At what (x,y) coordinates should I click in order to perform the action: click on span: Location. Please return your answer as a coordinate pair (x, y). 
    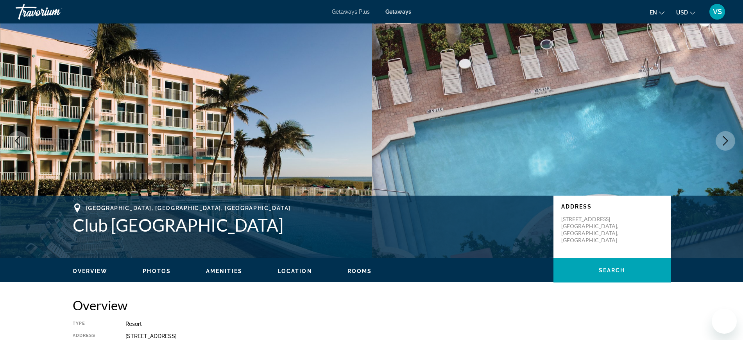
    Looking at the image, I should click on (295, 271).